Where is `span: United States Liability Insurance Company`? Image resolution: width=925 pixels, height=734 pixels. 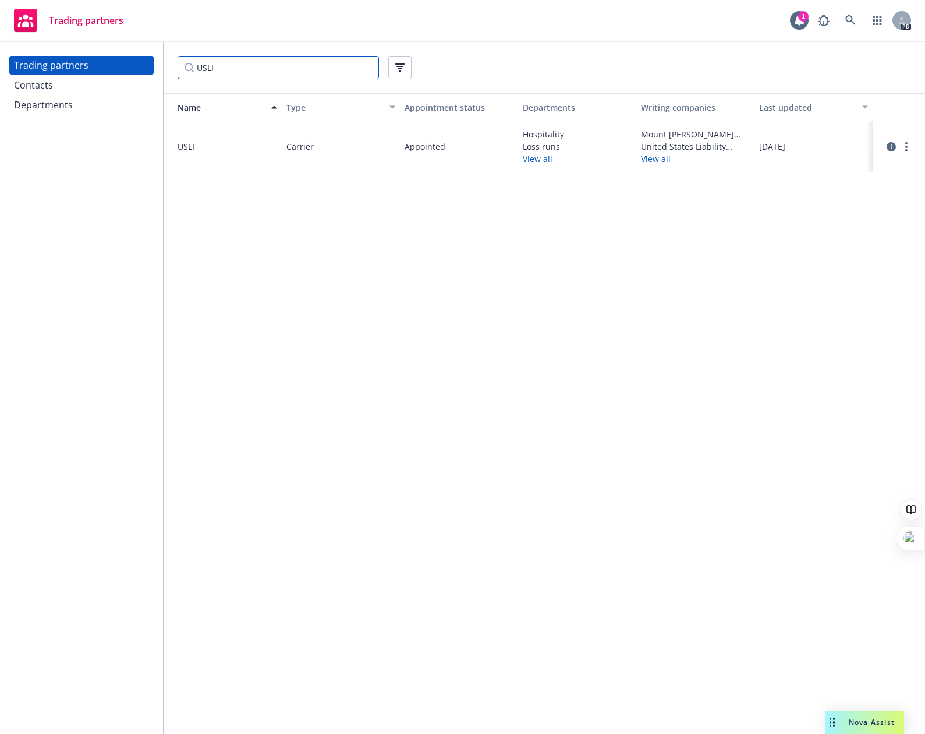 span: United States Liability Insurance Company is located at coordinates (695, 146).